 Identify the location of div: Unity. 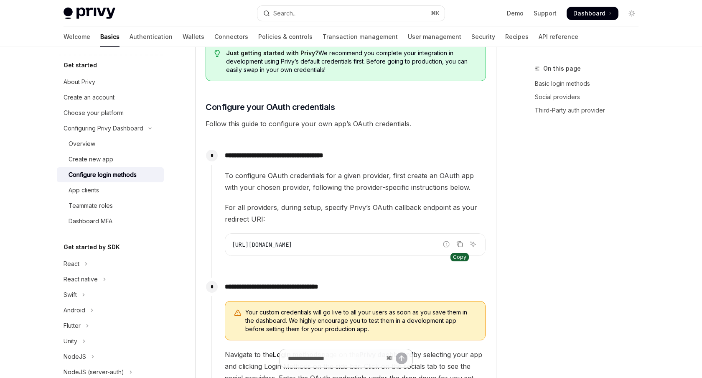
(70, 341).